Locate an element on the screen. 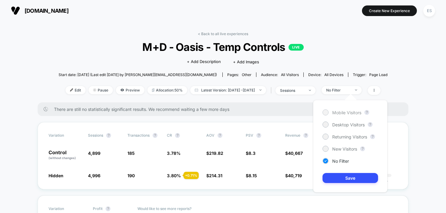 The width and height of the screenshot is (446, 213). div: No Filter is located at coordinates (338, 90).